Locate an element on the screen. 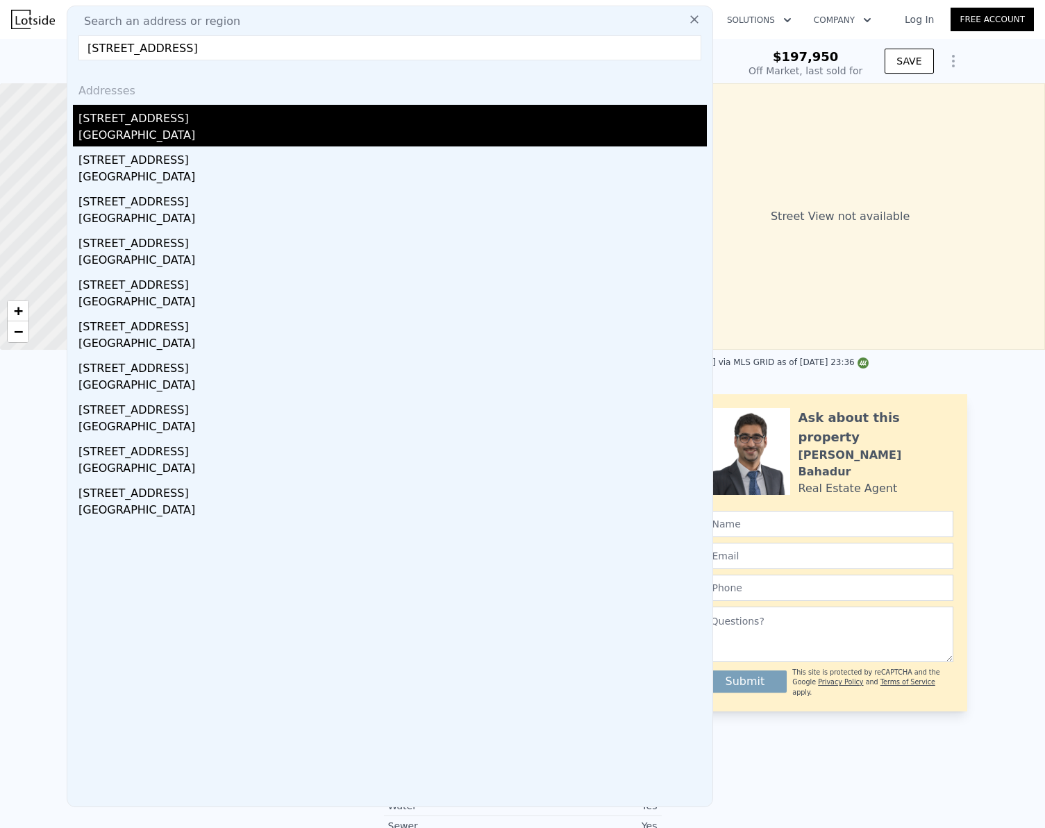 The width and height of the screenshot is (1045, 828). a: Zoom in is located at coordinates (18, 311).